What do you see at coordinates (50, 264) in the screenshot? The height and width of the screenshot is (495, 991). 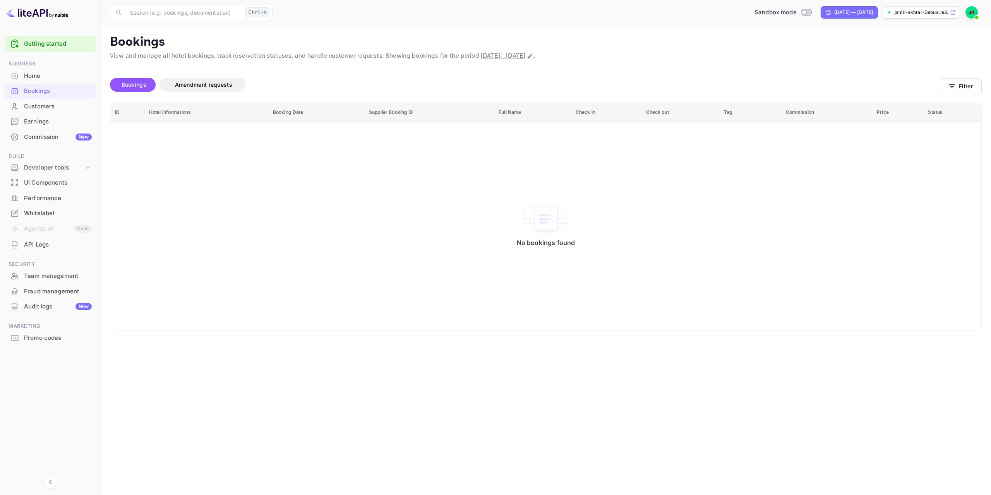 I see `span: Security` at bounding box center [50, 264].